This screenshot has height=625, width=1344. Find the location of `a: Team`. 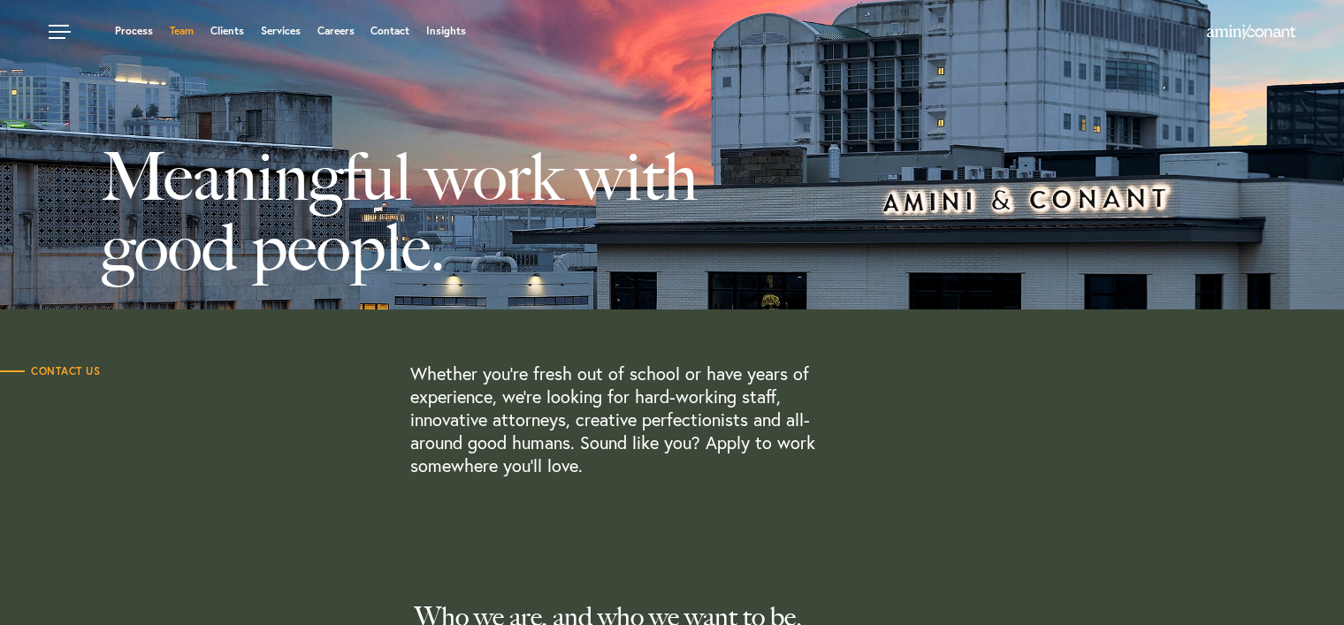

a: Team is located at coordinates (181, 31).